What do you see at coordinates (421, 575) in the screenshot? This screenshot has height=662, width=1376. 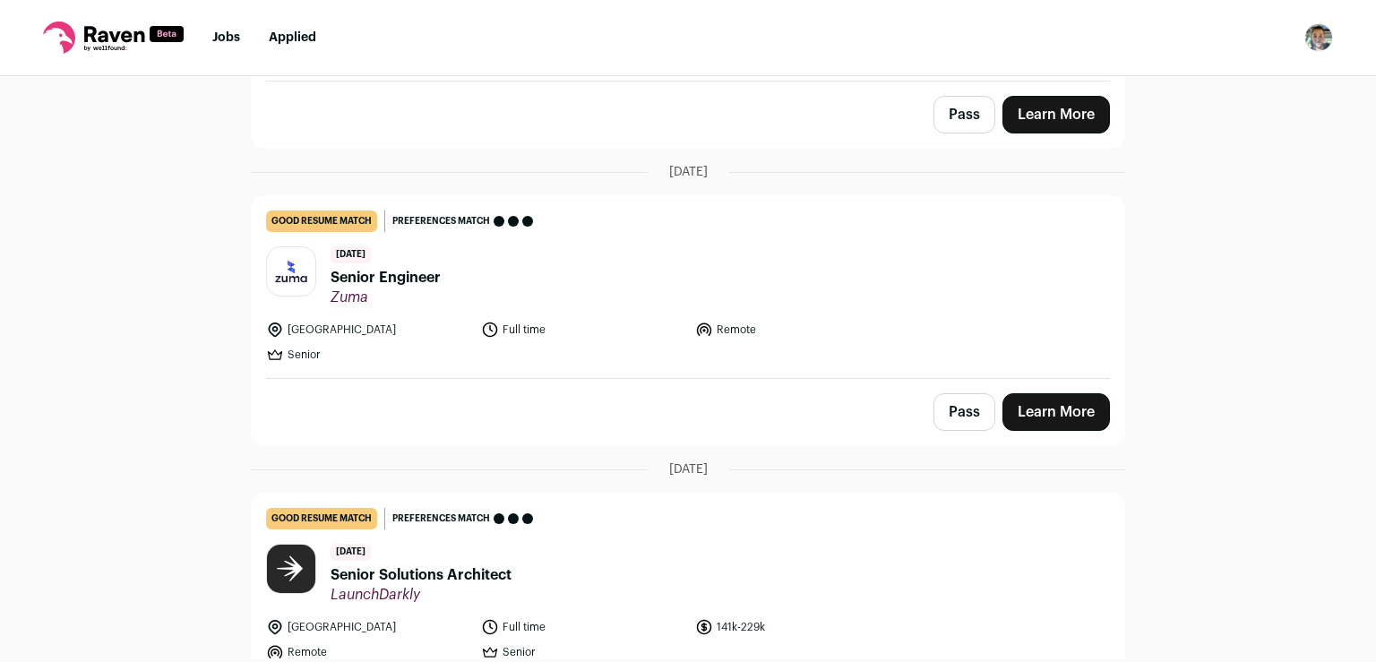 I see `span: Senior Solutions Architect` at bounding box center [421, 575].